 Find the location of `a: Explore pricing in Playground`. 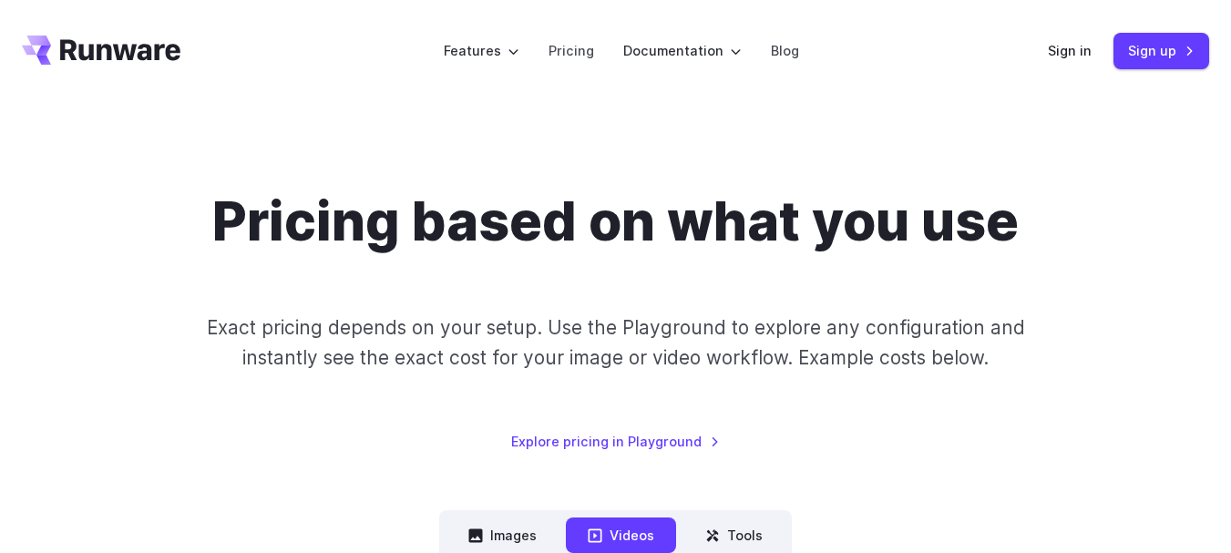

a: Explore pricing in Playground is located at coordinates (615, 441).